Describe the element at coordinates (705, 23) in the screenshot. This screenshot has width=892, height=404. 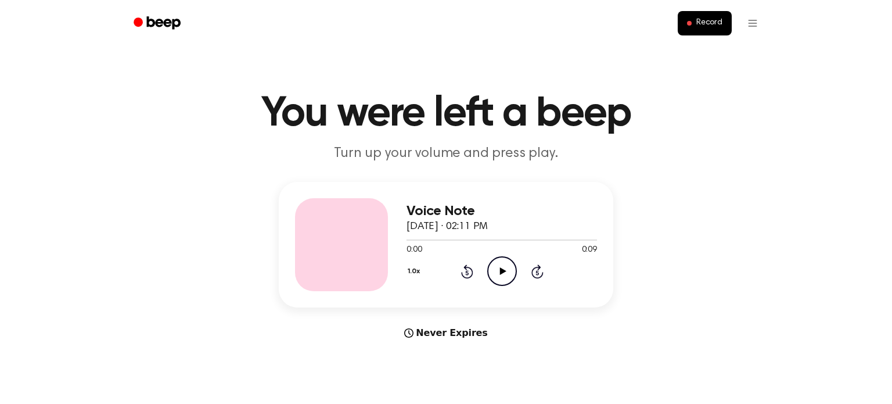
I see `button: Record` at that location.